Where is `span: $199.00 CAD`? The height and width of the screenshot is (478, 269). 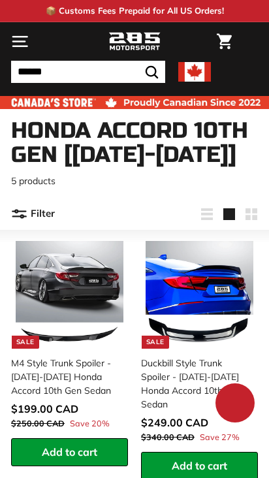
span: $199.00 CAD is located at coordinates (44, 409).